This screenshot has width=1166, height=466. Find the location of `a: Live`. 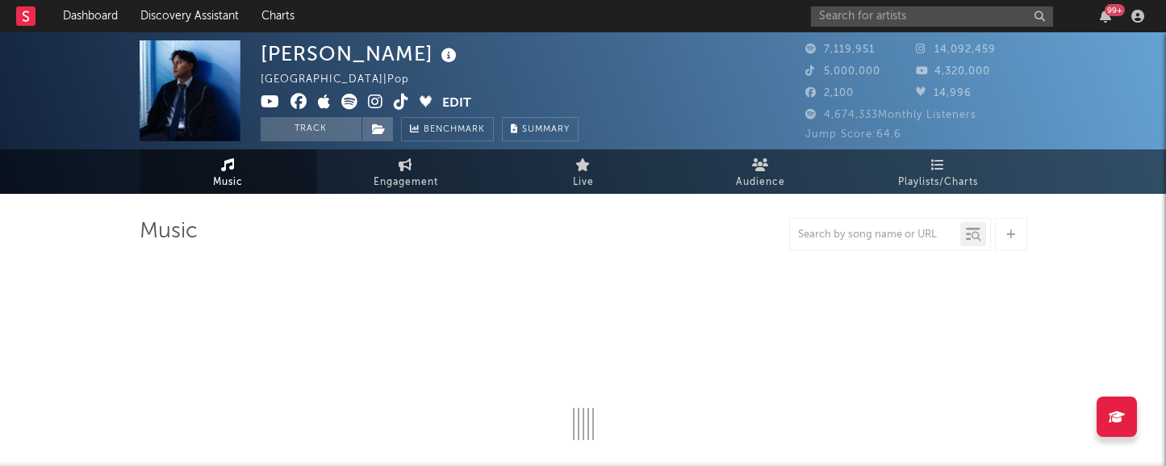

a: Live is located at coordinates (584, 171).